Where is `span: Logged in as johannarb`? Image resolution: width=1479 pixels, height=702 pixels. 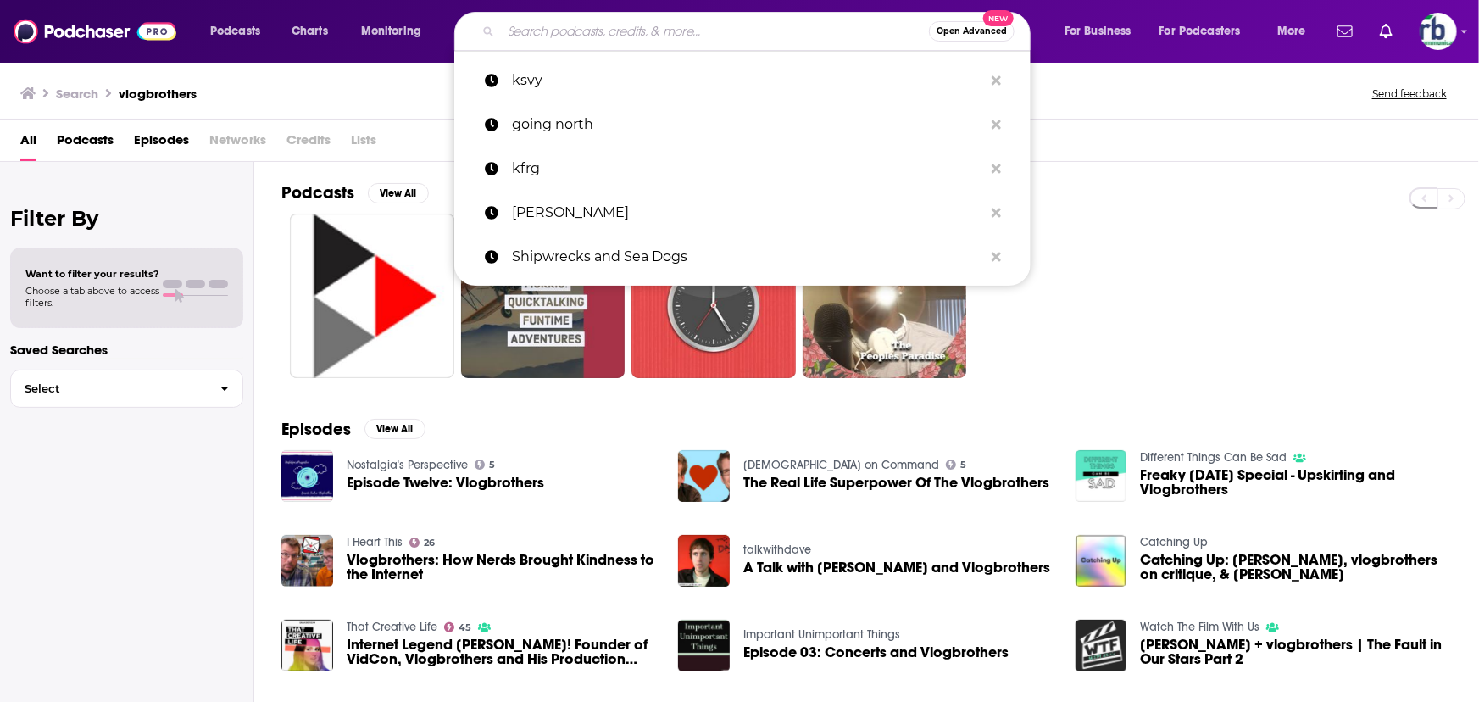 span: Logged in as johannarb is located at coordinates (1438, 31).